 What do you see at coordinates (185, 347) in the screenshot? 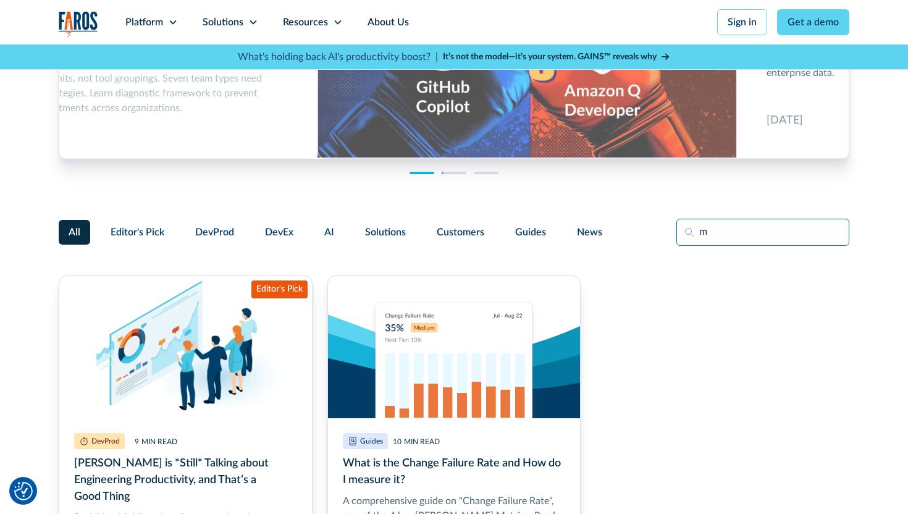
I see `img: Leaders viewing and discussing software engineering productivity metrics banner image` at bounding box center [185, 347].